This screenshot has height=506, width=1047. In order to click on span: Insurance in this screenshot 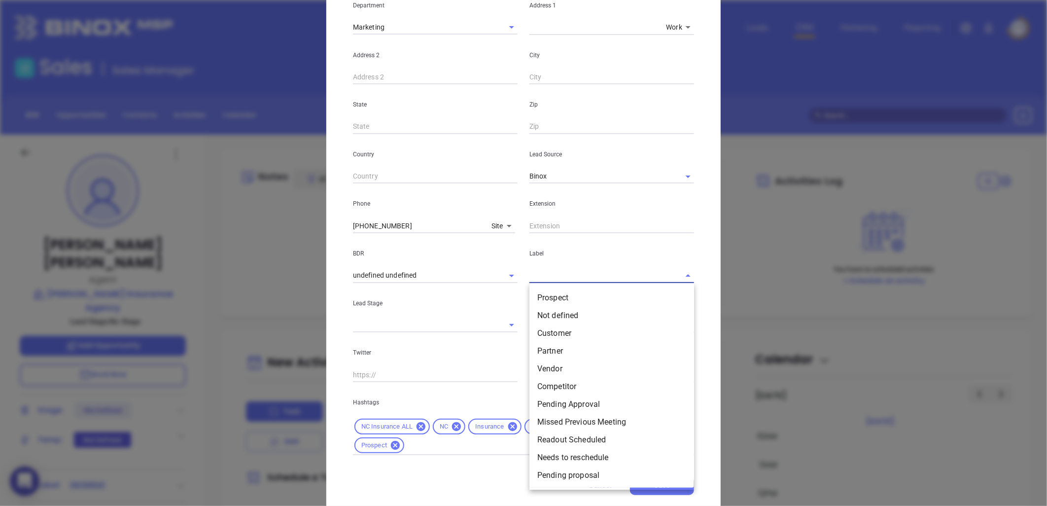, I will do `click(489, 426)`.